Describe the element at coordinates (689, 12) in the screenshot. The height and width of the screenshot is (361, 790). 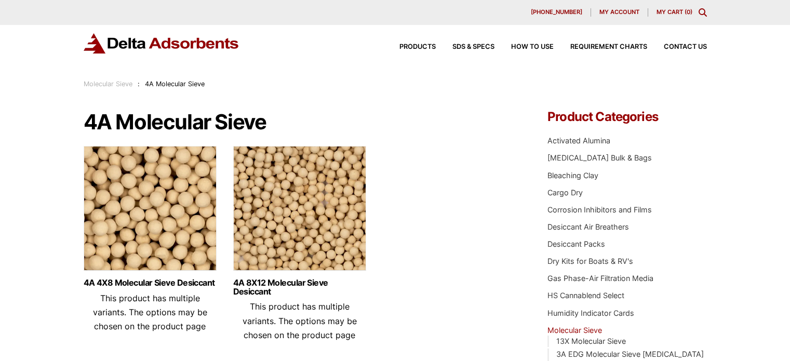
I see `span: 0` at that location.